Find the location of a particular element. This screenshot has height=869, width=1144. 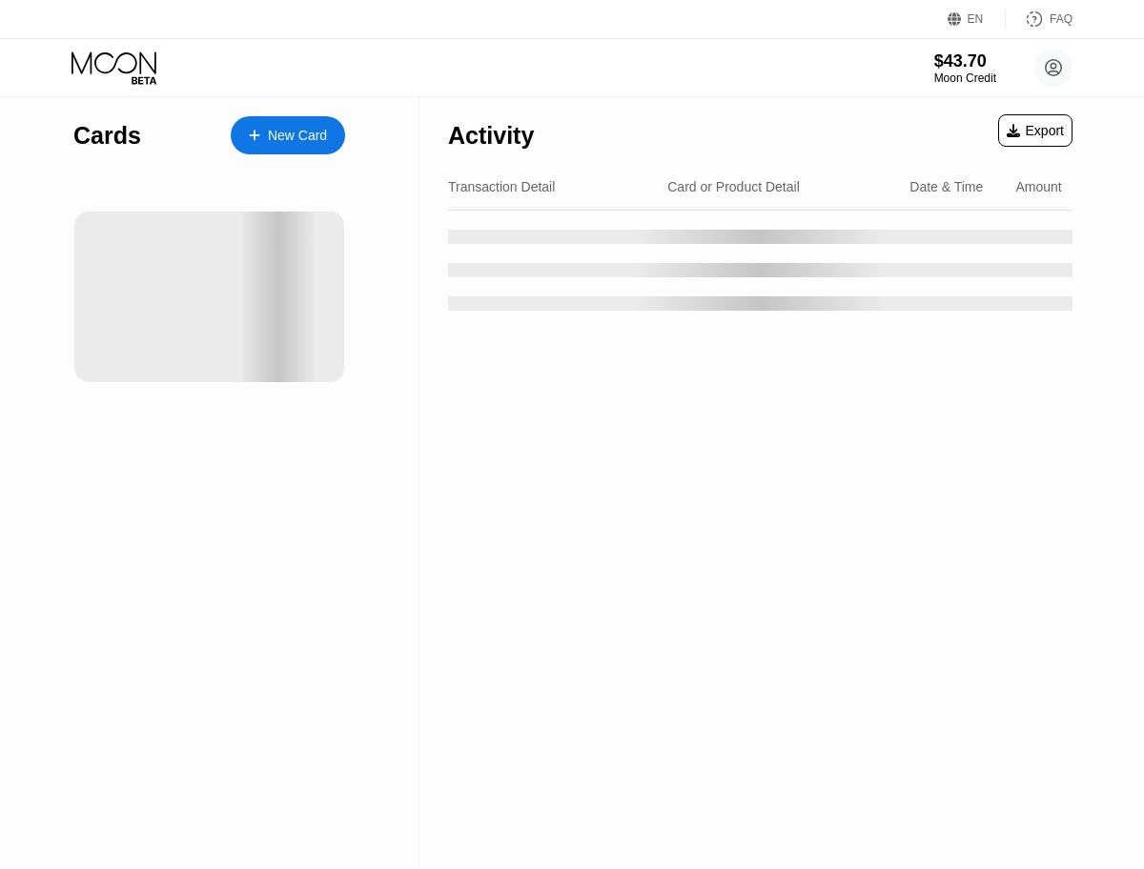

div: $43.70Moon Credit is located at coordinates (964, 68).